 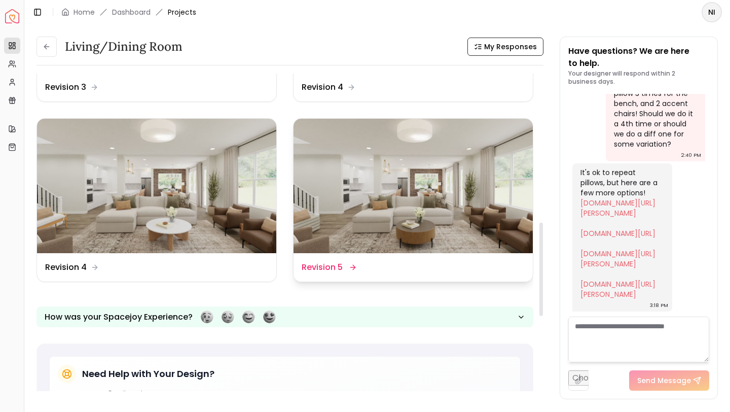 I want to click on a: Revision 5Revision 5, so click(x=413, y=200).